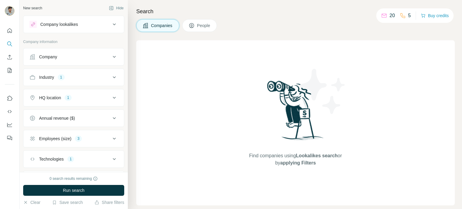 The image size is (462, 209). I want to click on button: Clear, so click(32, 202).